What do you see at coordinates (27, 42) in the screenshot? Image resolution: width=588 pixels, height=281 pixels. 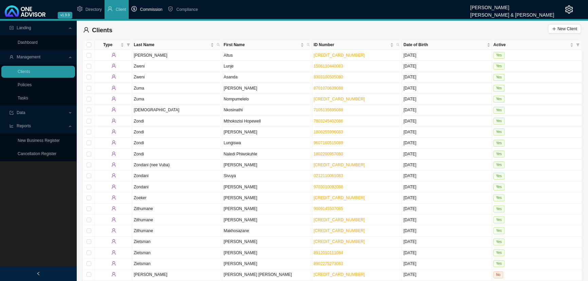 I see `a: Dashboard` at bounding box center [27, 42].